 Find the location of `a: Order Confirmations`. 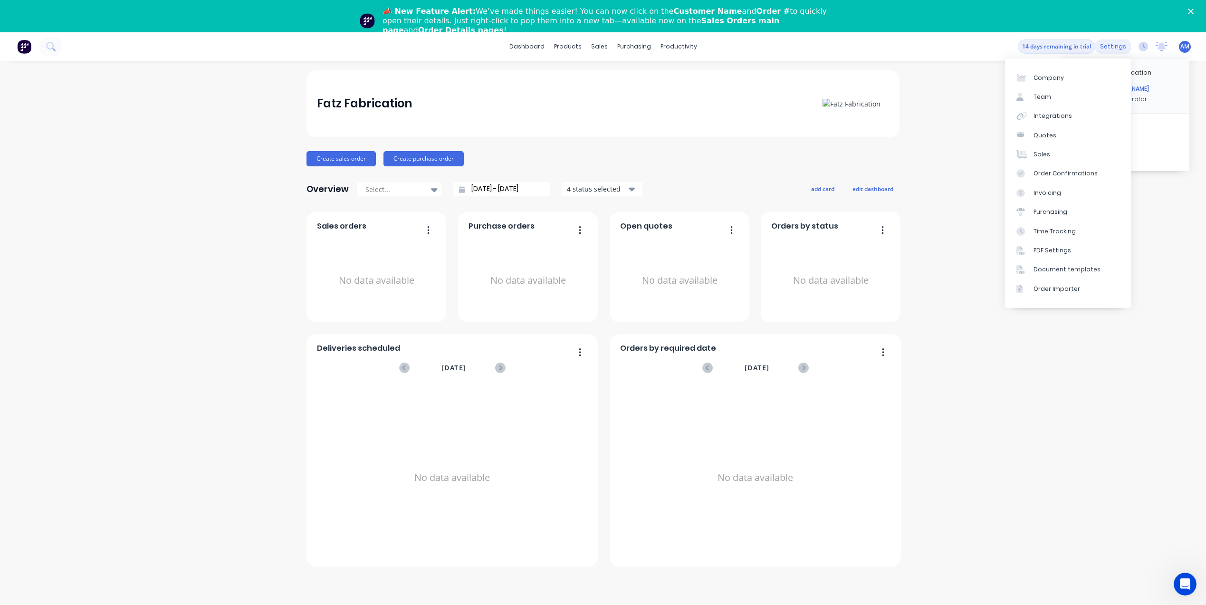

a: Order Confirmations is located at coordinates (1067, 173).